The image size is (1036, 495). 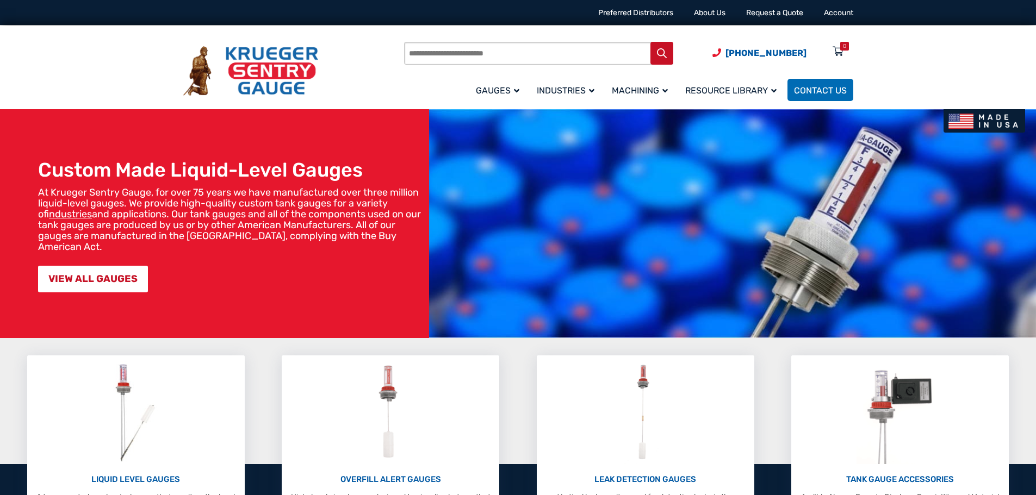 What do you see at coordinates (70, 214) in the screenshot?
I see `a: industries` at bounding box center [70, 214].